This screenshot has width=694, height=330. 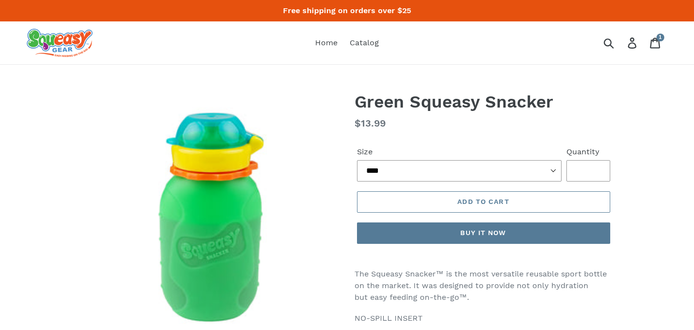 I want to click on span: $13.99, so click(x=370, y=123).